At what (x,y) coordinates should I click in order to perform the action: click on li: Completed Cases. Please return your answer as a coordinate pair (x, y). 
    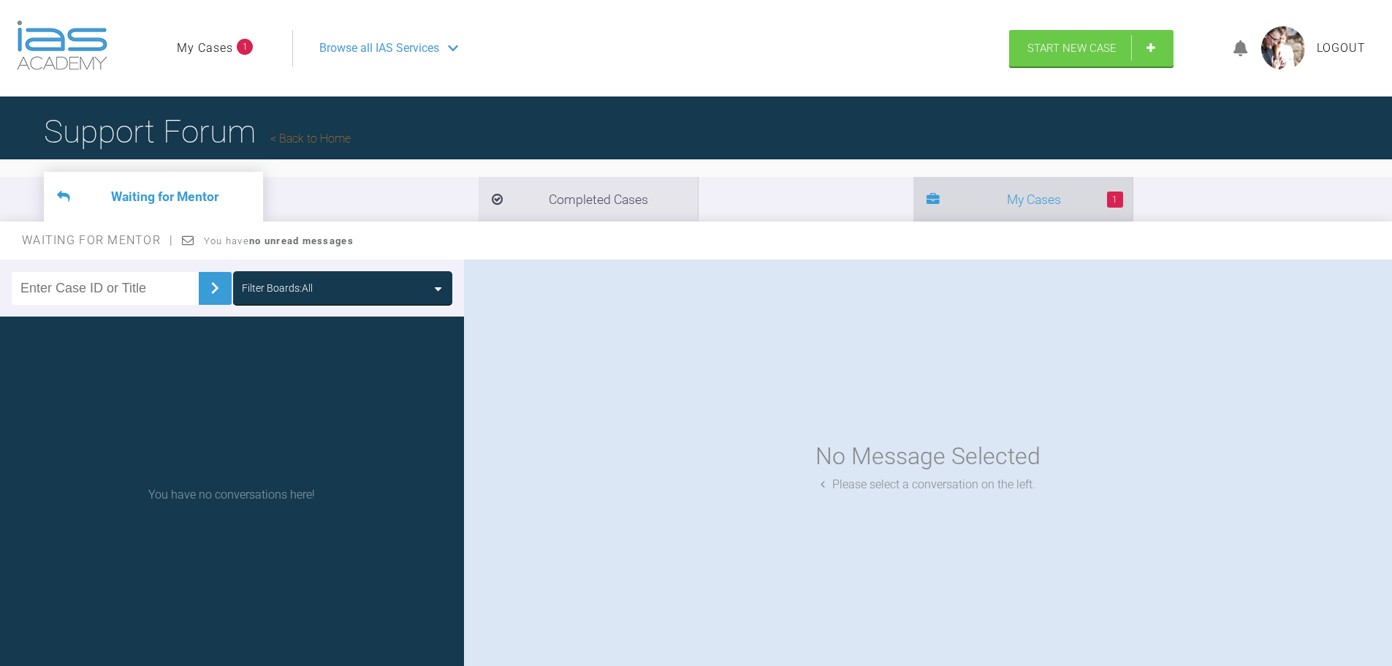
    Looking at the image, I should click on (588, 199).